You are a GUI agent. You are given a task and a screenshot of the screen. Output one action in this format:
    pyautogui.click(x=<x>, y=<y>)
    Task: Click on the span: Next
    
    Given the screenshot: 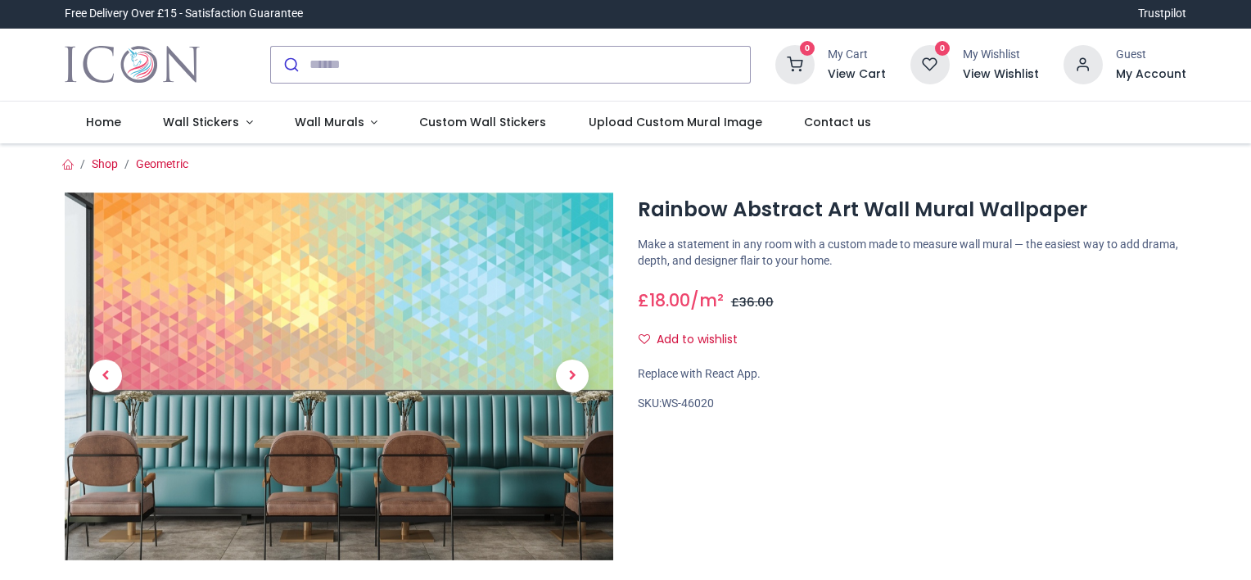 What is the action you would take?
    pyautogui.click(x=572, y=376)
    